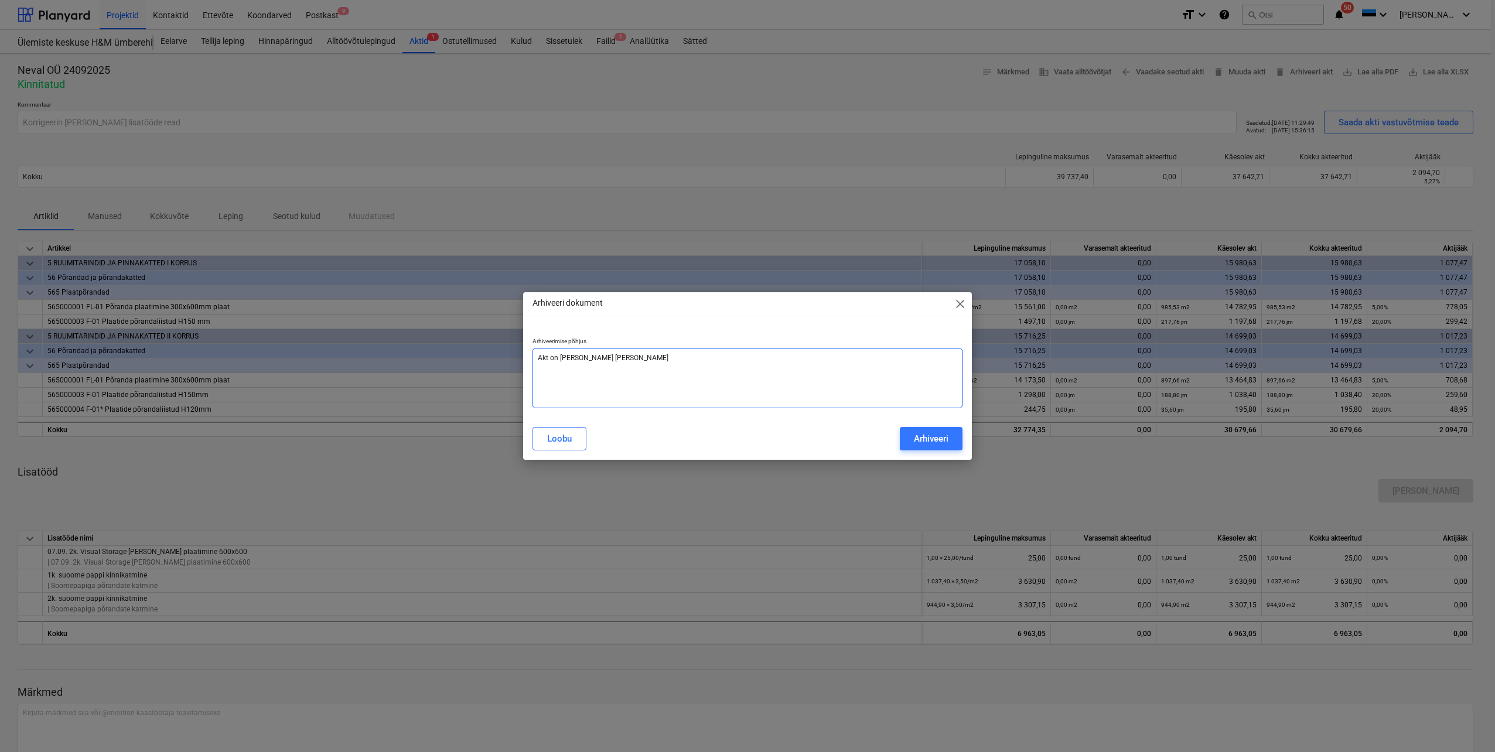  I want to click on div: Arhiveeri, so click(931, 439).